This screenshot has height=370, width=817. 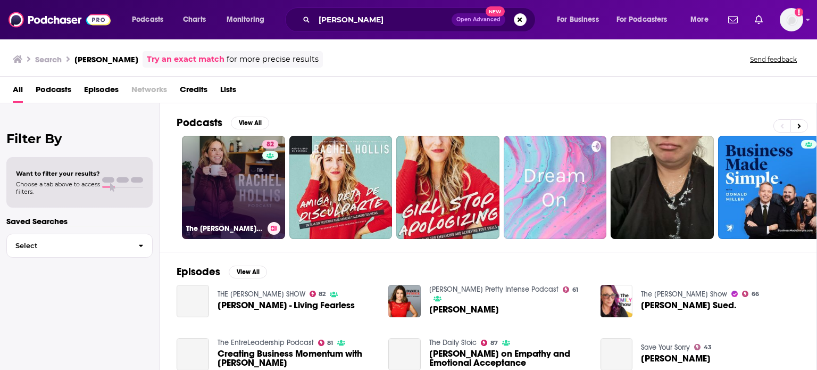 I want to click on span: for more precise results, so click(x=272, y=59).